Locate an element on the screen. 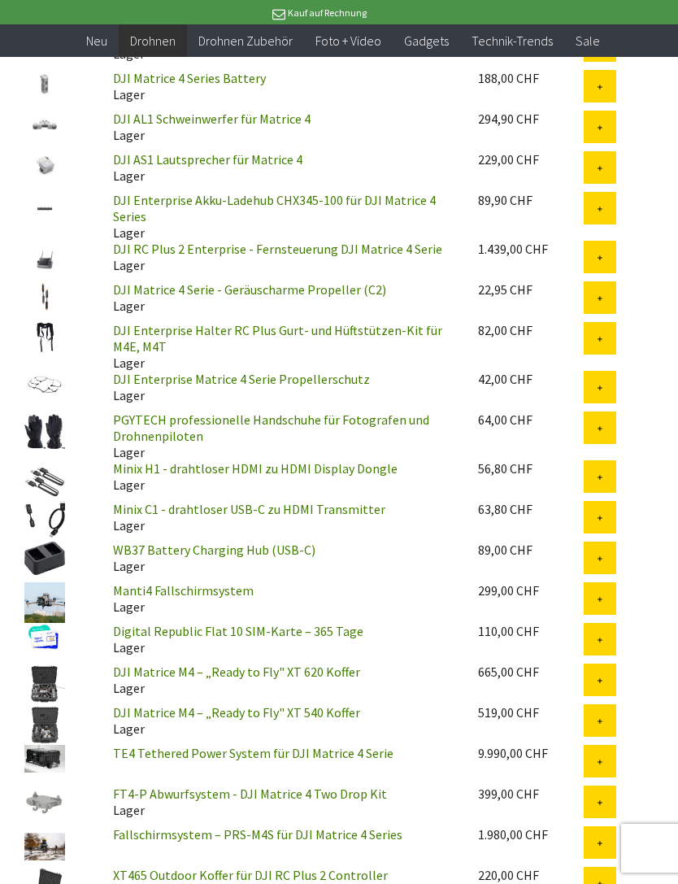 Image resolution: width=678 pixels, height=884 pixels. a: DJI Enterprise Matrice 4 Serie Propellerschutz is located at coordinates (242, 379).